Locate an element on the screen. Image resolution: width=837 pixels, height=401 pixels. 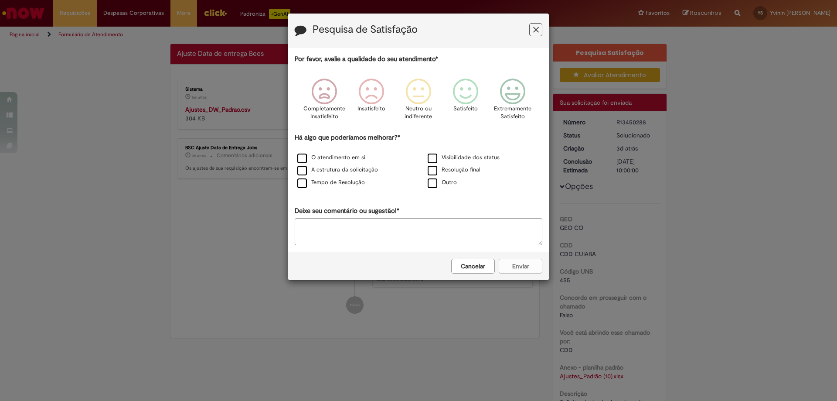
p: Extremamente Satisfeito is located at coordinates (513, 112).